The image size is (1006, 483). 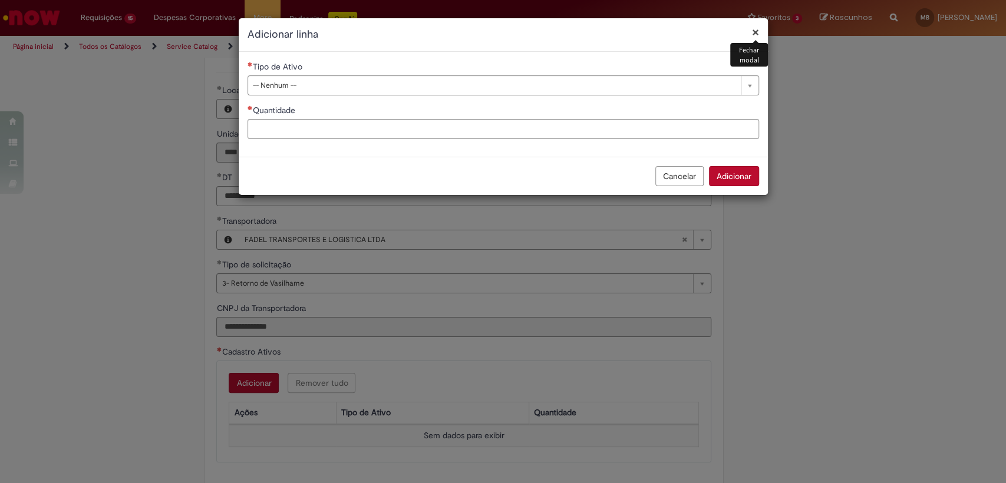 I want to click on span: -- Nenhum --, so click(x=494, y=85).